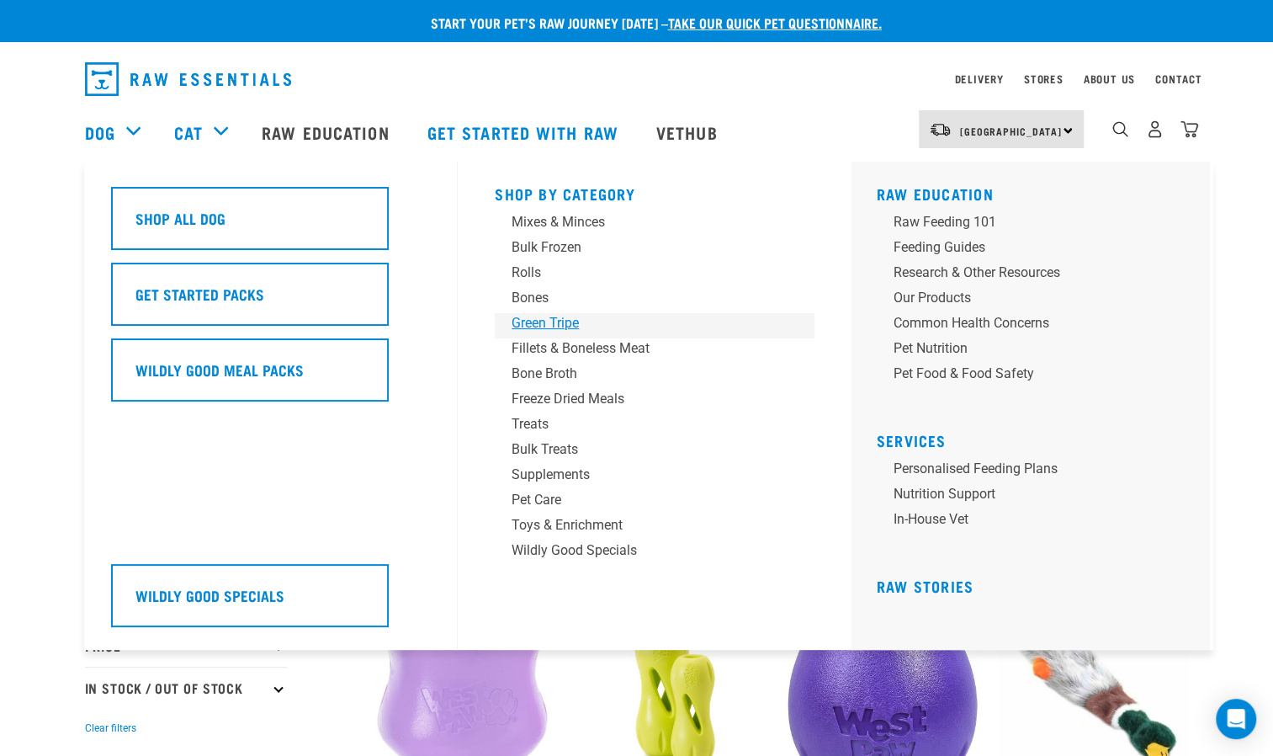  I want to click on div: Green Tripe, so click(643, 323).